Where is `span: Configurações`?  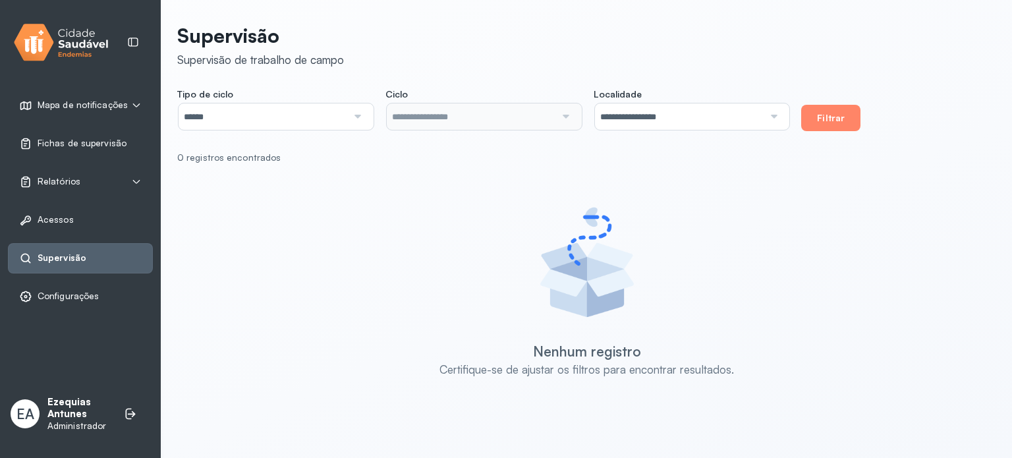 span: Configurações is located at coordinates (68, 296).